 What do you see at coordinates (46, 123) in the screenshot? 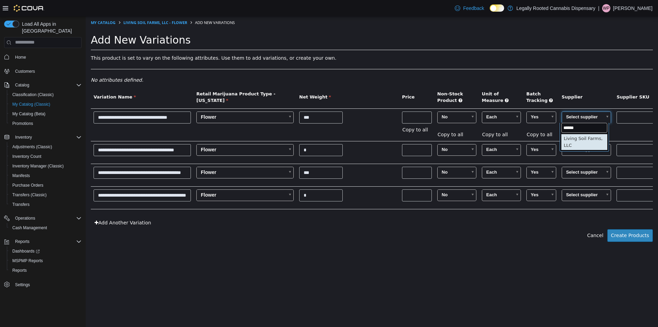
I see `button: Promotions` at bounding box center [46, 123].